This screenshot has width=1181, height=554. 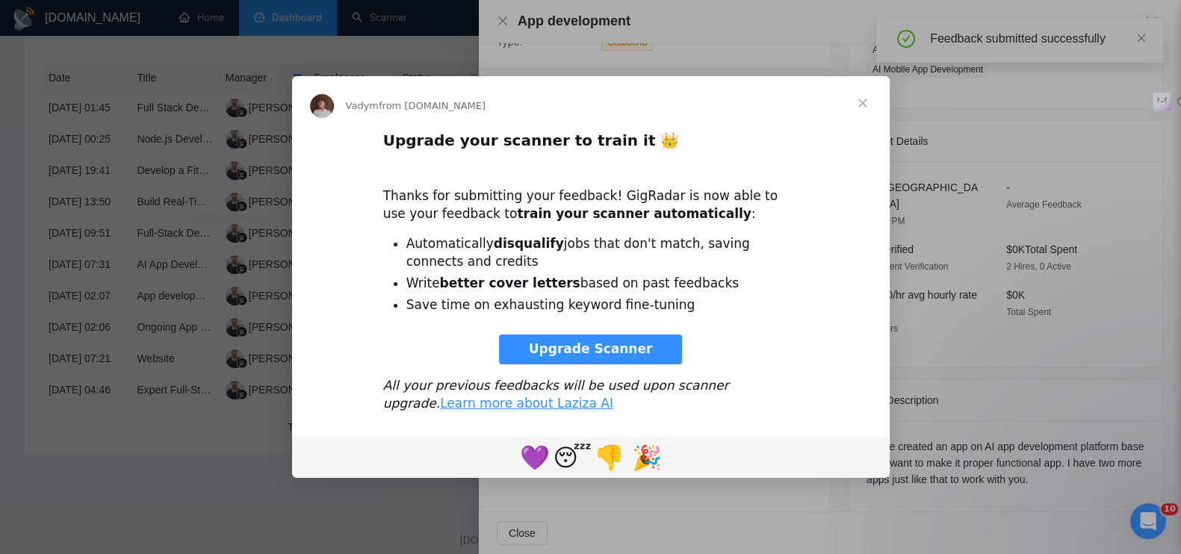 What do you see at coordinates (322, 106) in the screenshot?
I see `img: Profile image for Vadym` at bounding box center [322, 106].